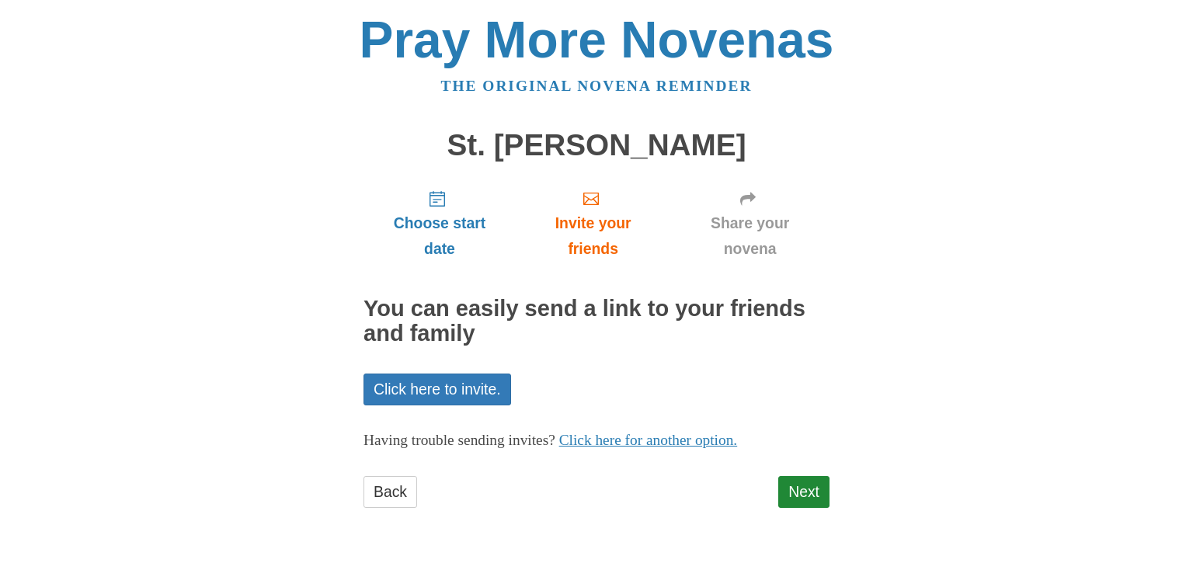  Describe the element at coordinates (804, 492) in the screenshot. I see `a: Next` at that location.